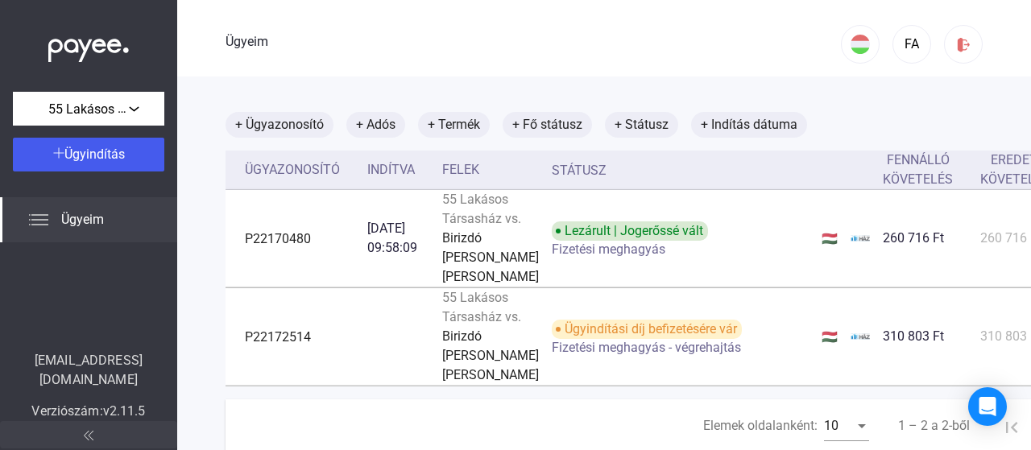 The image size is (1031, 450). I want to click on img: arrow-double-left-grey.svg, so click(89, 436).